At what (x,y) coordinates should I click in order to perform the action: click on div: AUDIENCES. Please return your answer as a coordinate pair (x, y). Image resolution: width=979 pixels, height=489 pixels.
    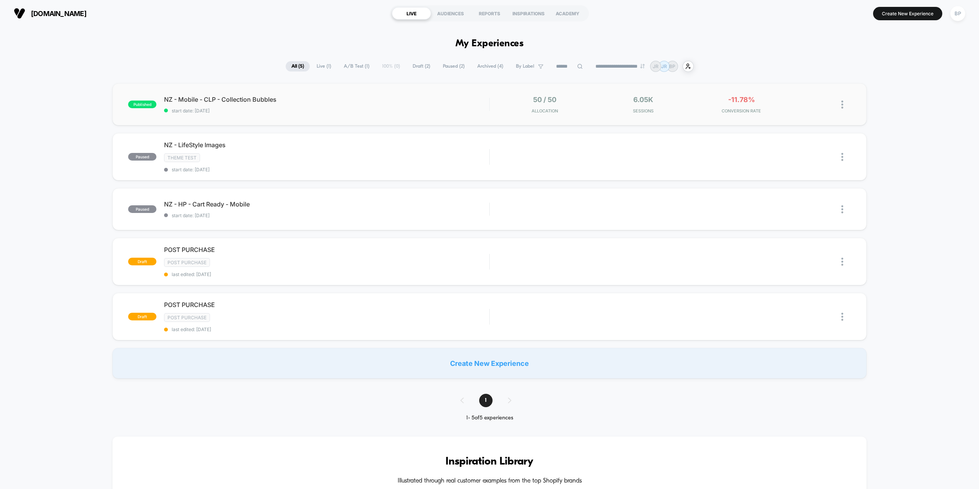
    Looking at the image, I should click on (451, 13).